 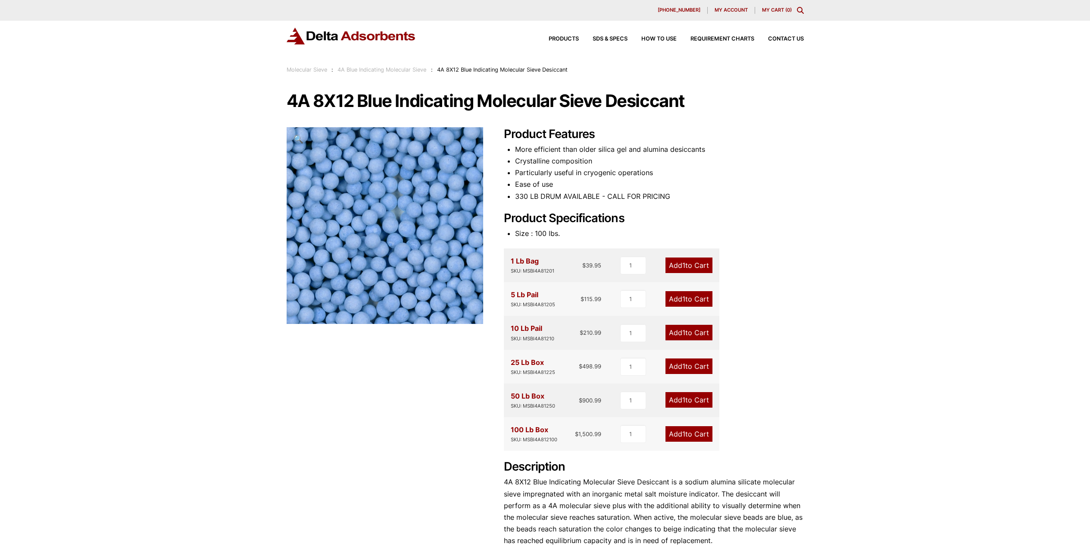 I want to click on a: How to Use, so click(x=652, y=39).